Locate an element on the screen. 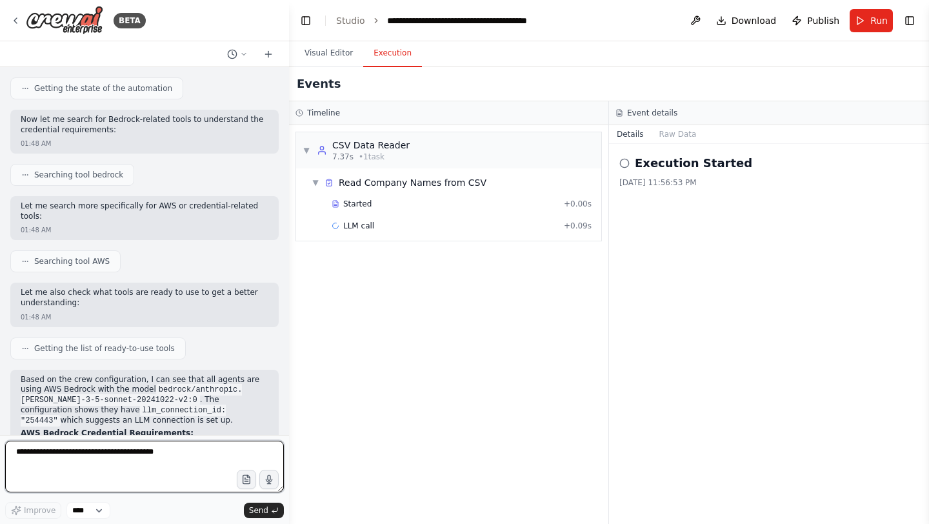  button: Publish is located at coordinates (816, 21).